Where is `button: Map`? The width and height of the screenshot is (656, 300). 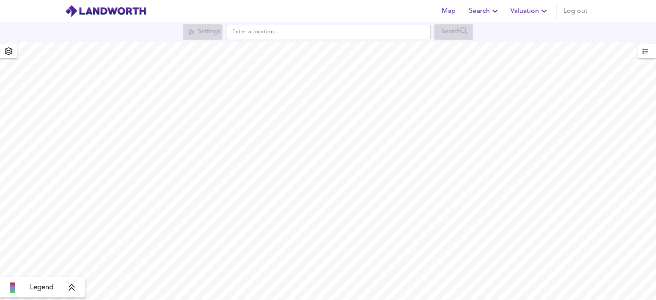
button: Map is located at coordinates (448, 11).